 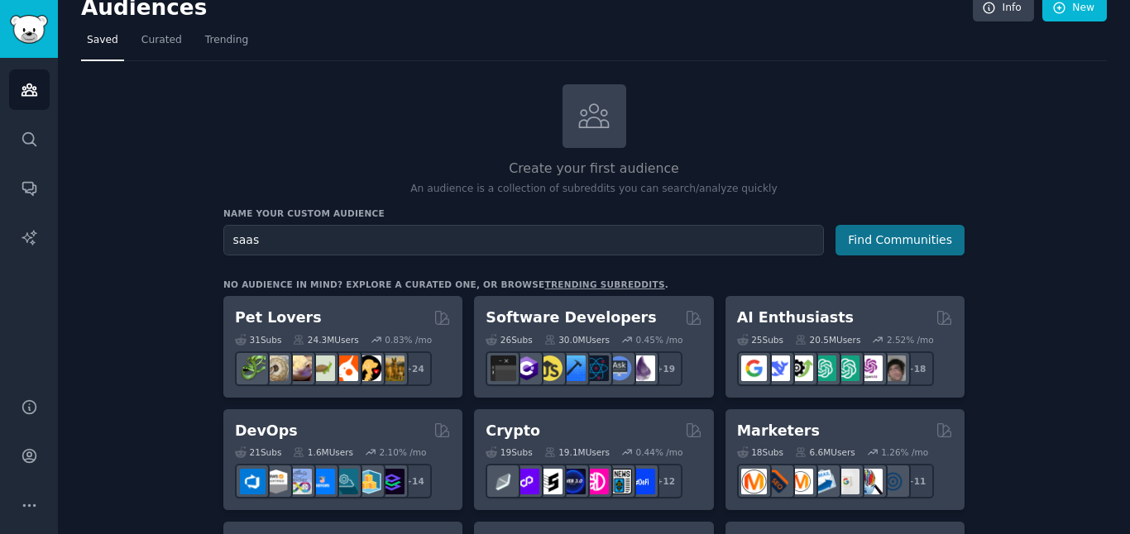 What do you see at coordinates (414, 481) in the screenshot?
I see `div: + 14` at bounding box center [414, 481].